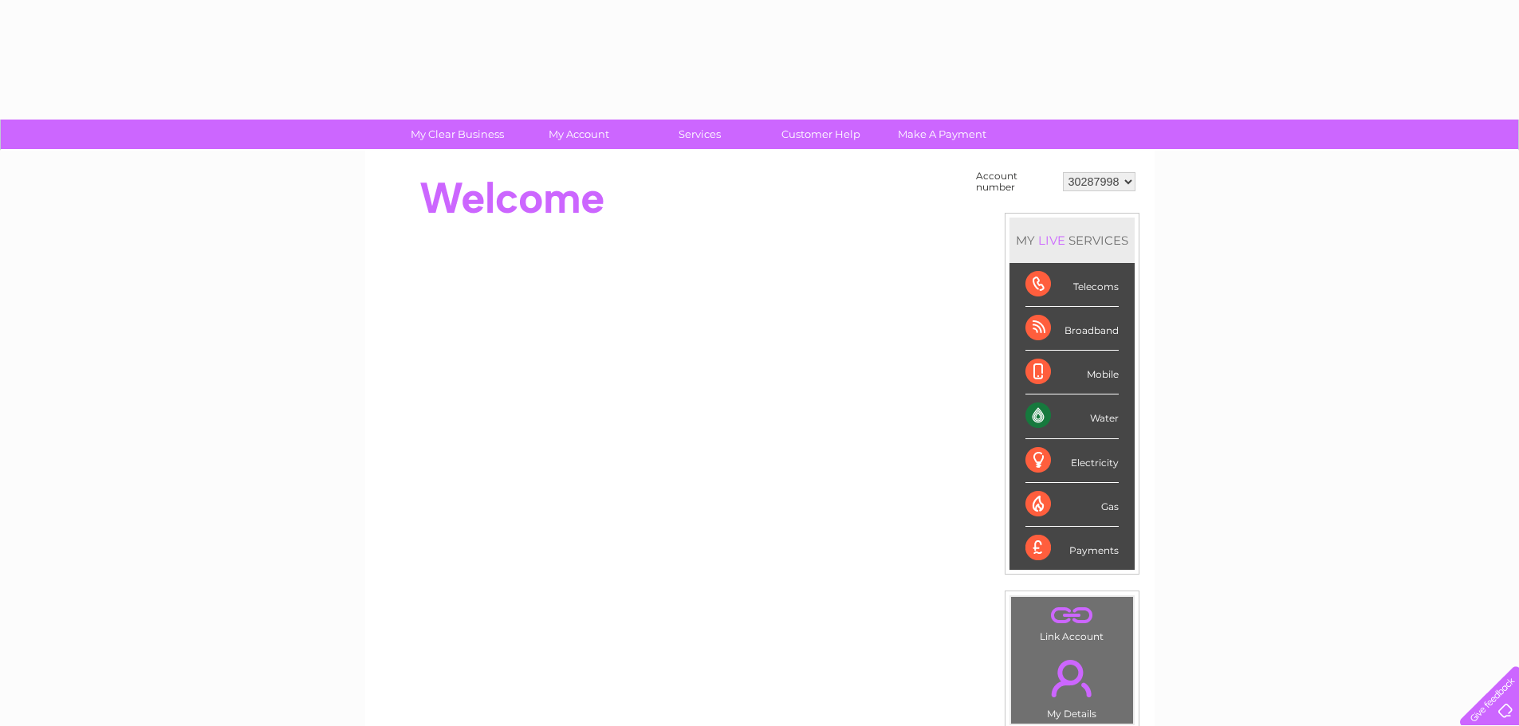 This screenshot has height=726, width=1519. What do you see at coordinates (1071, 416) in the screenshot?
I see `div: Water` at bounding box center [1071, 416].